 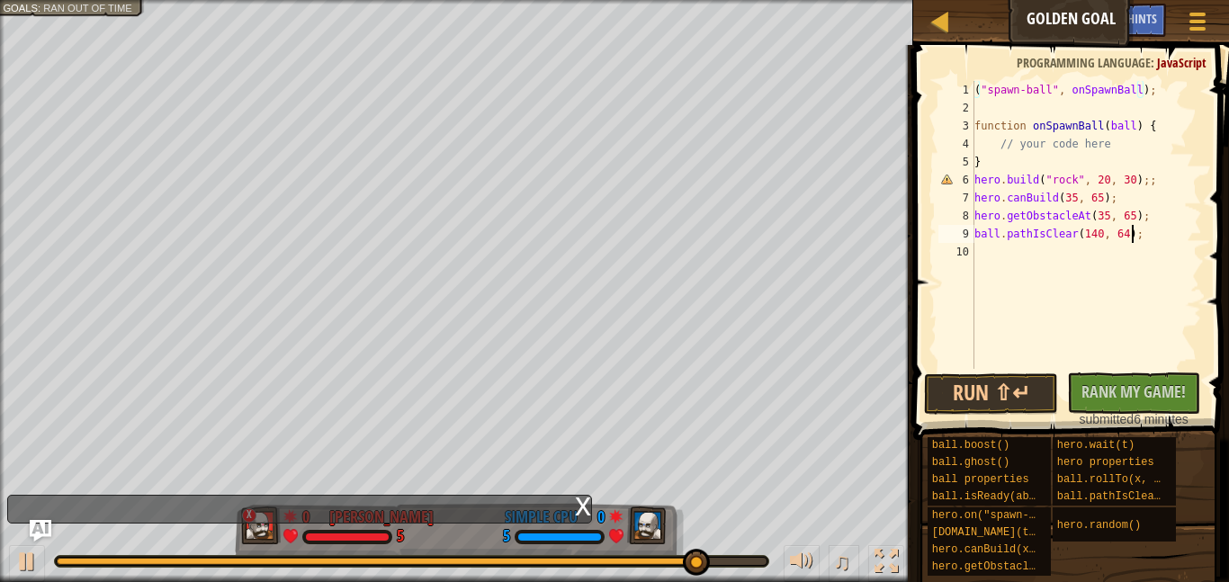 I want to click on span: Ask AI, so click(x=1094, y=18).